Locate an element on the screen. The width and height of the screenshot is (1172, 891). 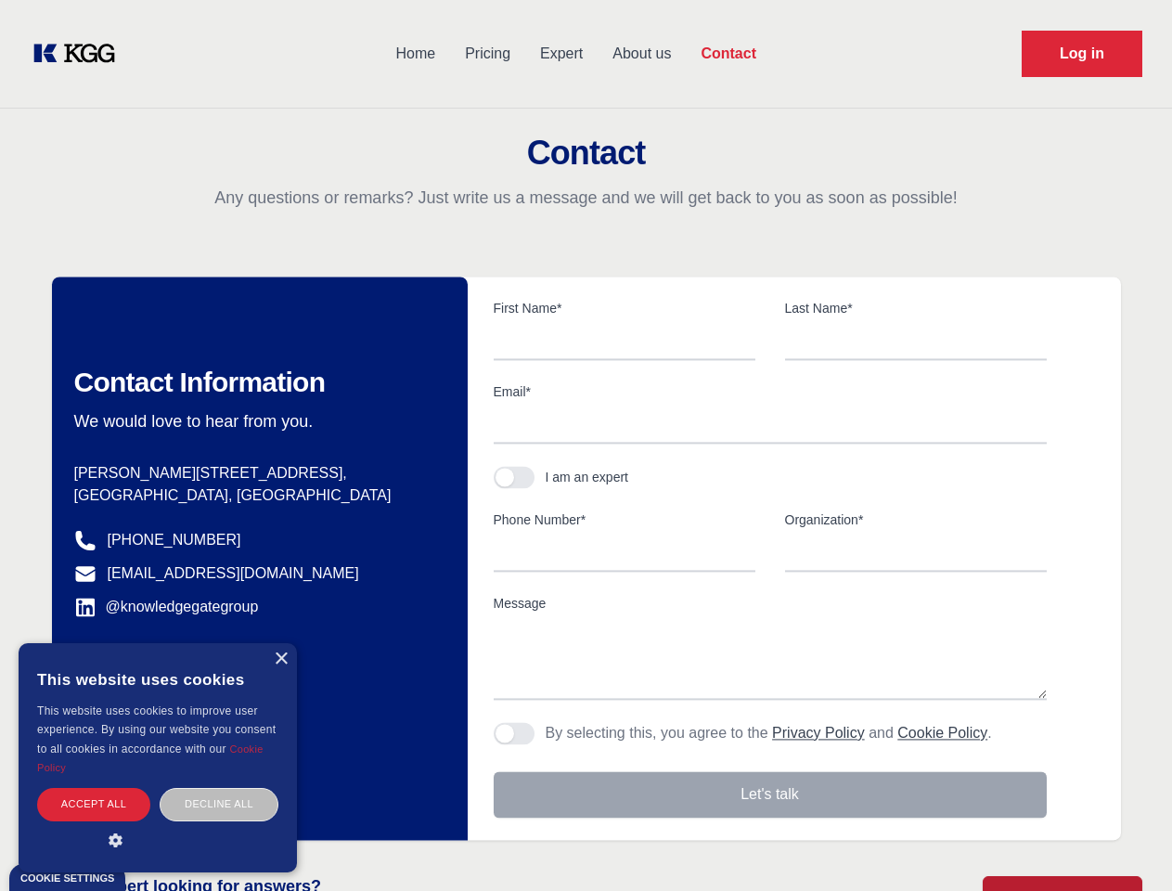
div: I am an expert is located at coordinates (587, 477).